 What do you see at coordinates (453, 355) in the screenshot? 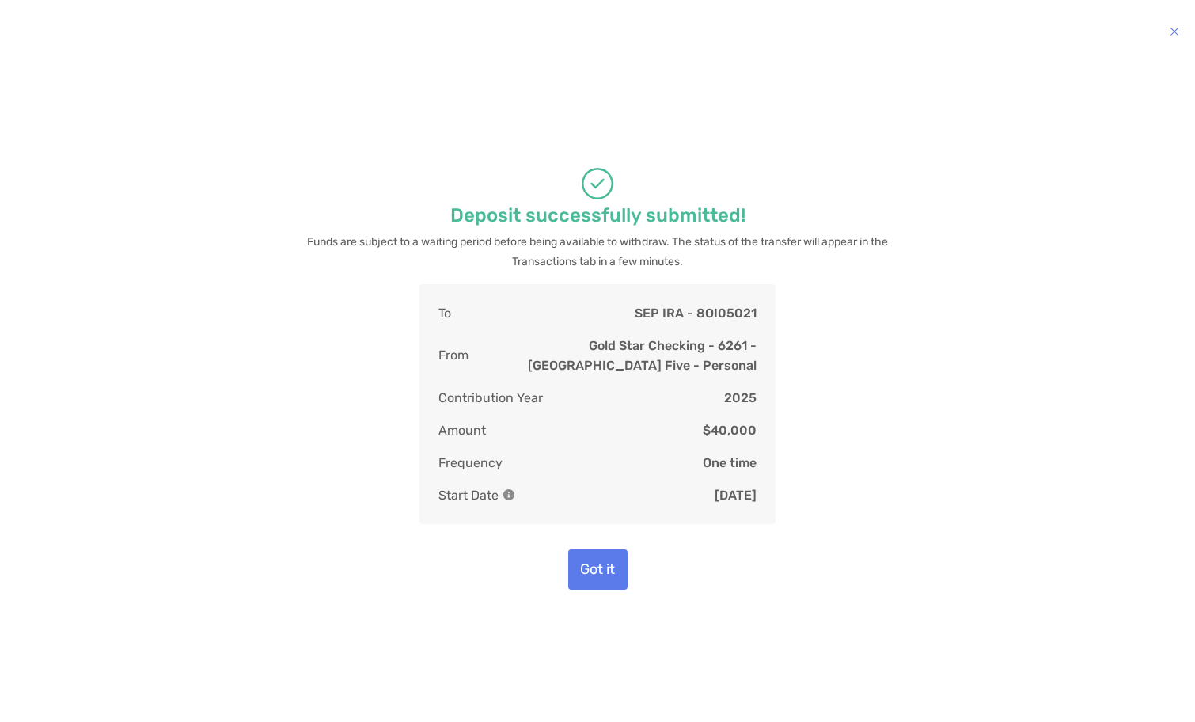
I see `p: From` at bounding box center [453, 355].